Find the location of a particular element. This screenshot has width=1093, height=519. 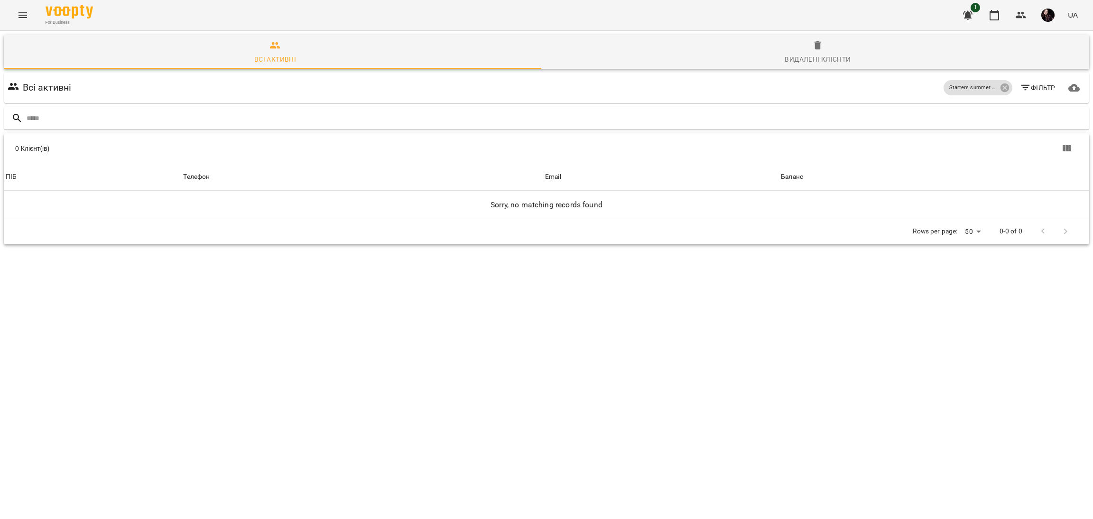

div: 50 is located at coordinates (972, 231).